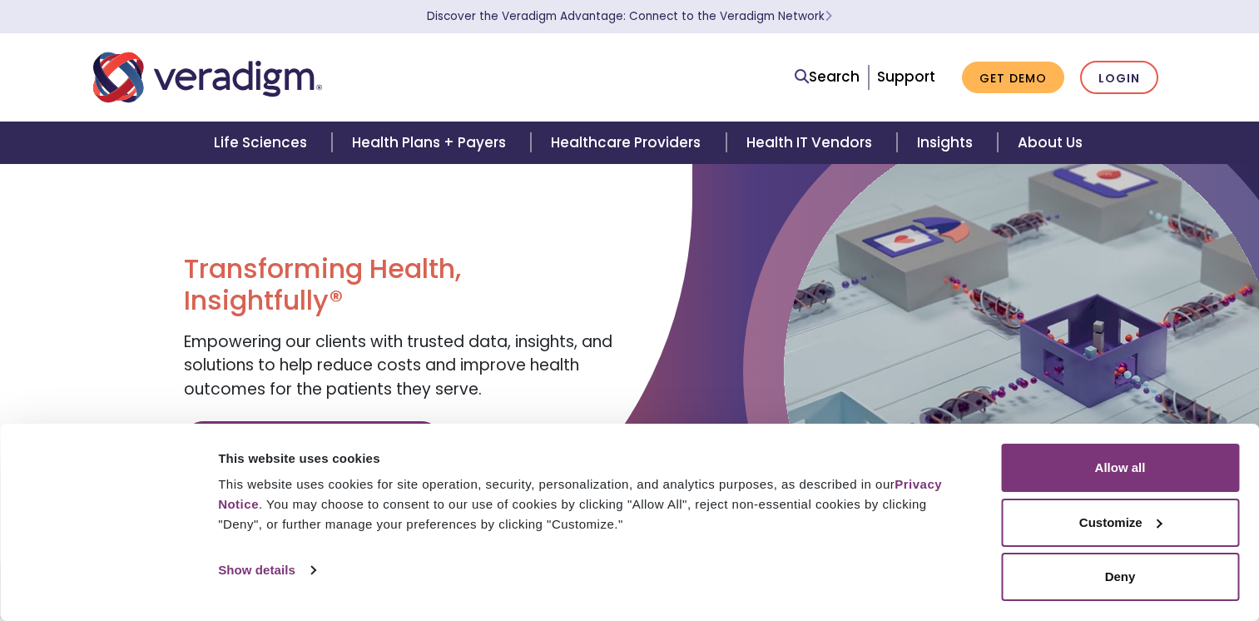 The height and width of the screenshot is (621, 1259). I want to click on a: Healthcare Providers, so click(628, 142).